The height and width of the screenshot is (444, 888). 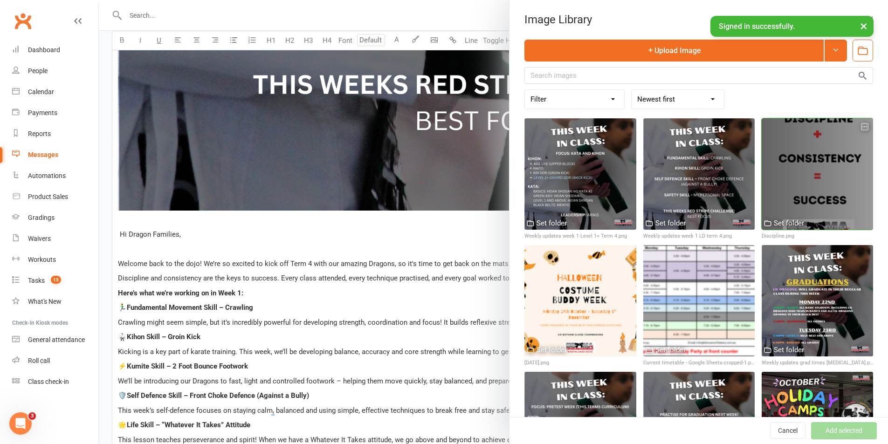 What do you see at coordinates (698, 75) in the screenshot?
I see `input: Search images` at bounding box center [698, 75].